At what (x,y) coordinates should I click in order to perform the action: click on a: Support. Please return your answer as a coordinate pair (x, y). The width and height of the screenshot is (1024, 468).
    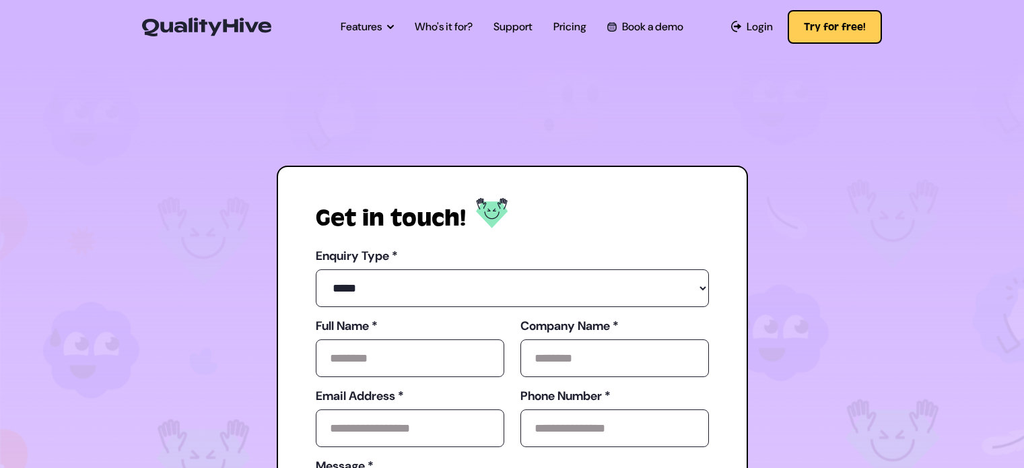
    Looking at the image, I should click on (513, 27).